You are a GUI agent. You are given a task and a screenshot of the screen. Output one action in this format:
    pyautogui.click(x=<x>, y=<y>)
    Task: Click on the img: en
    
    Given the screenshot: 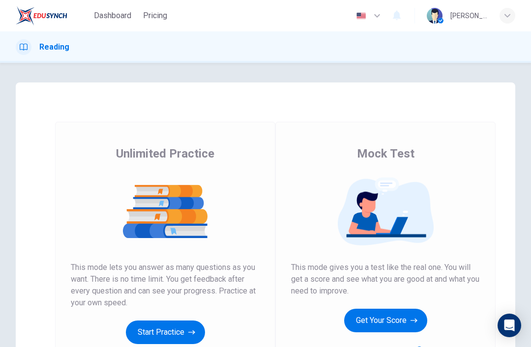 What is the action you would take?
    pyautogui.click(x=361, y=16)
    